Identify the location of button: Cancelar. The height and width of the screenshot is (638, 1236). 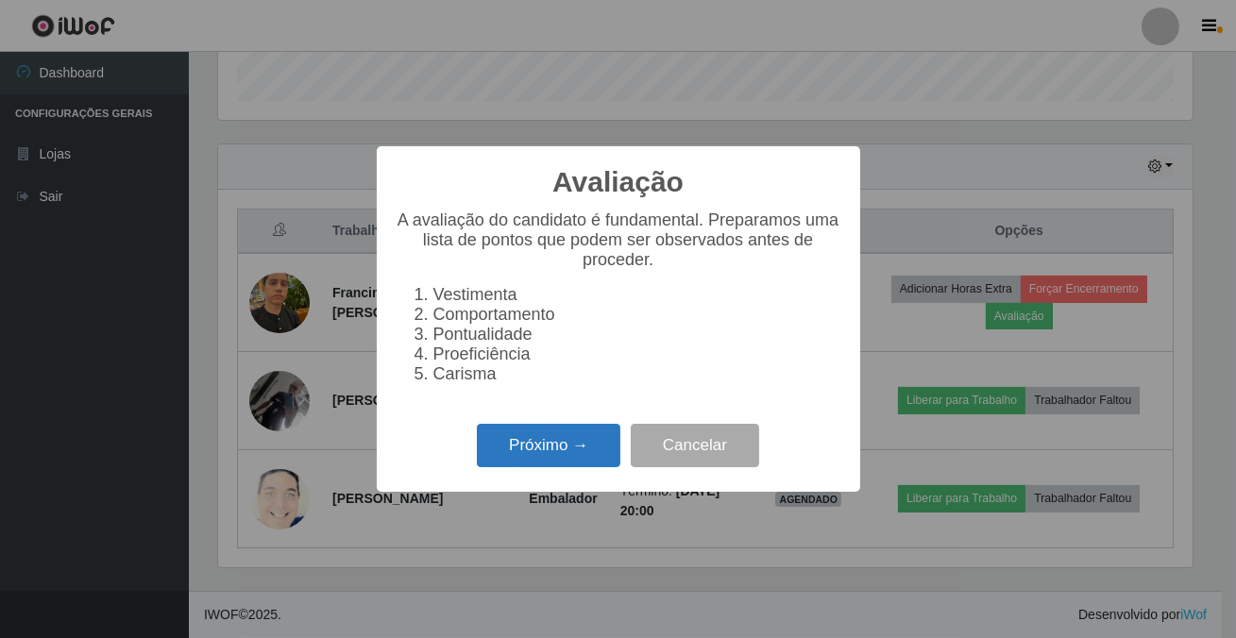
(695, 446).